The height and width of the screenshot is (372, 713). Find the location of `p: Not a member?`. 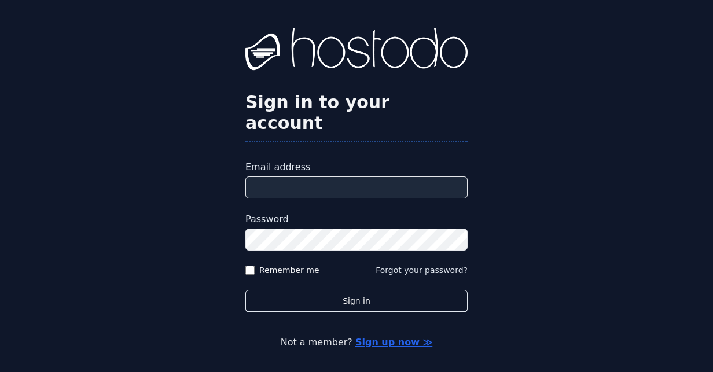

p: Not a member? is located at coordinates (356, 342).